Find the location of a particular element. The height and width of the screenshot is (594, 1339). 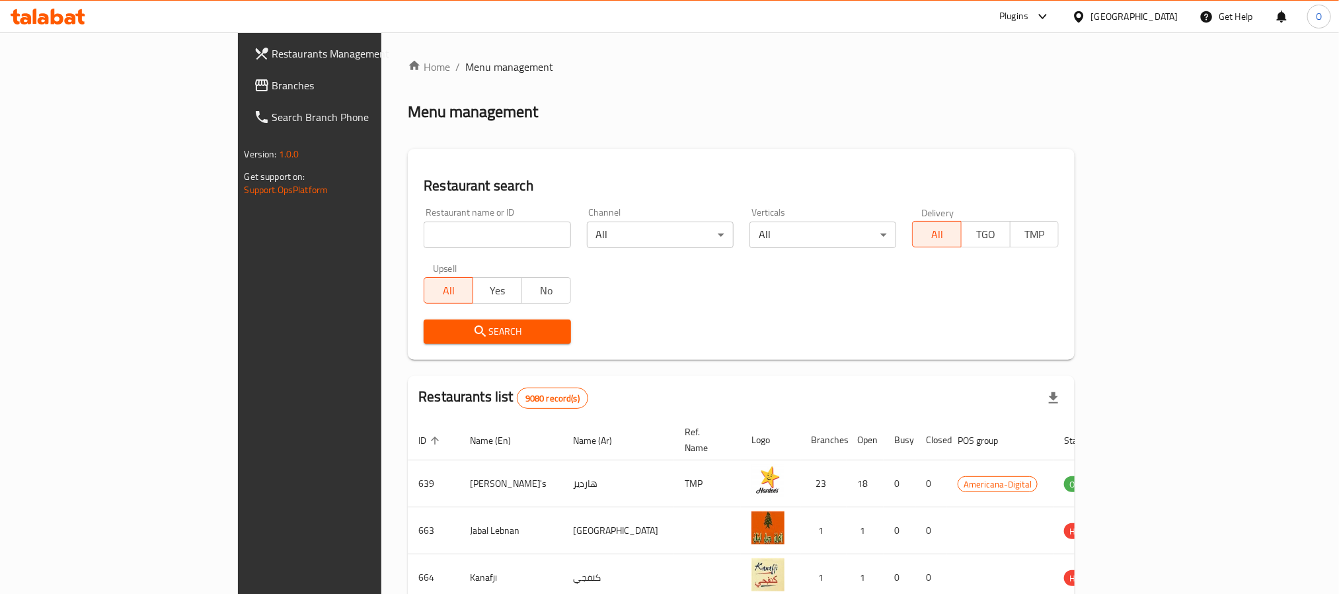

span: Ref. Name is located at coordinates (705, 440).